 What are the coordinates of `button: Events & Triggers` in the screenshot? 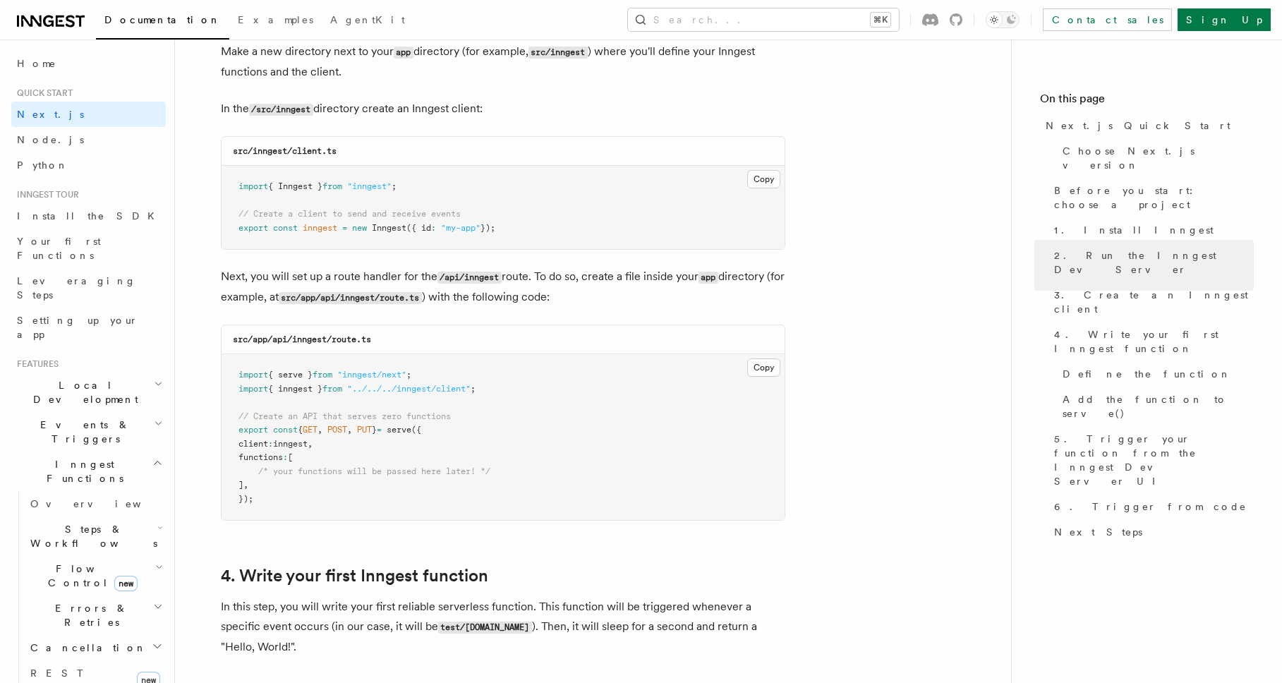 It's located at (88, 432).